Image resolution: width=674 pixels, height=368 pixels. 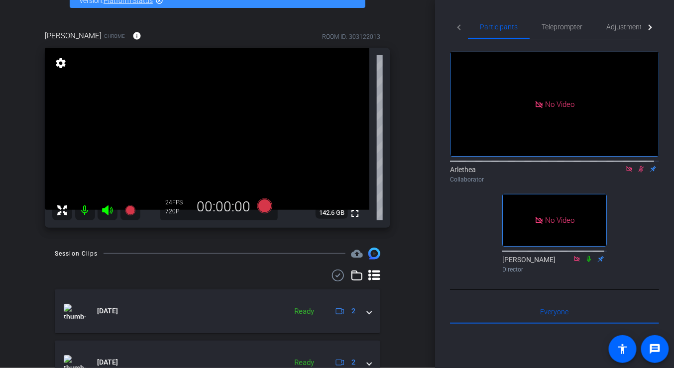 I want to click on div: Session Clips, so click(x=76, y=254).